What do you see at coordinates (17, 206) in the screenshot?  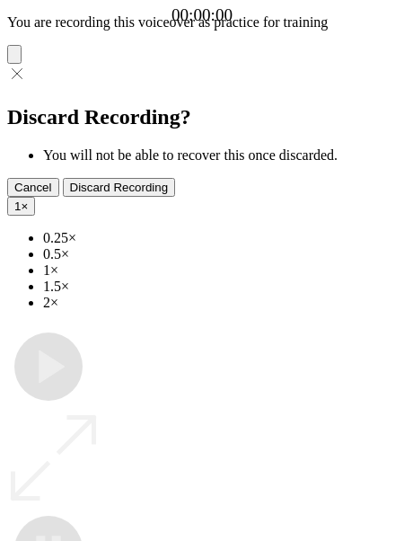 I see `span: 1` at bounding box center [17, 206].